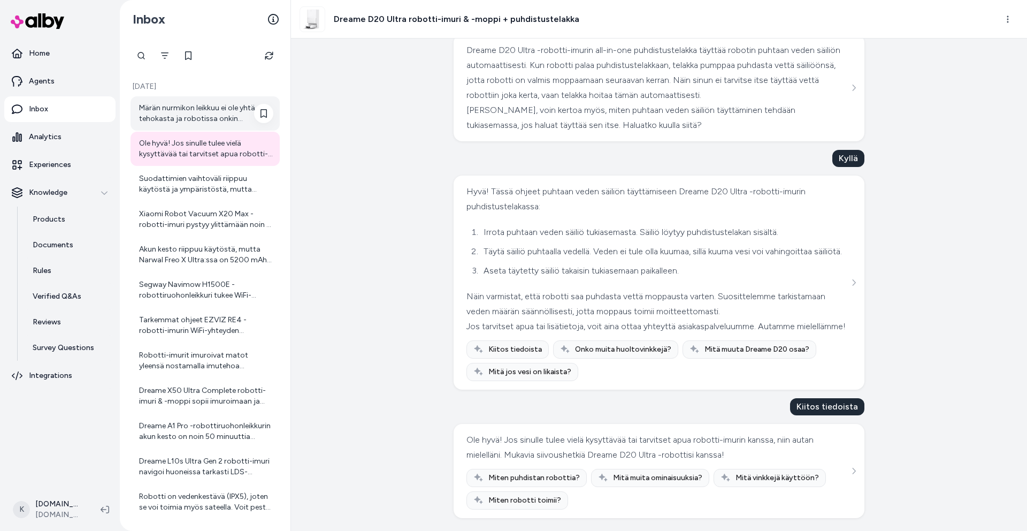 This screenshot has width=1027, height=531. Describe the element at coordinates (48, 193) in the screenshot. I see `p: Knowledge` at that location.